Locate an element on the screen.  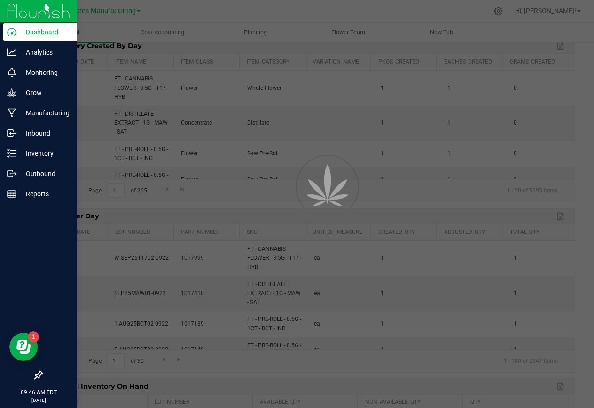
inline-svg: Dashboard is located at coordinates (12, 32).